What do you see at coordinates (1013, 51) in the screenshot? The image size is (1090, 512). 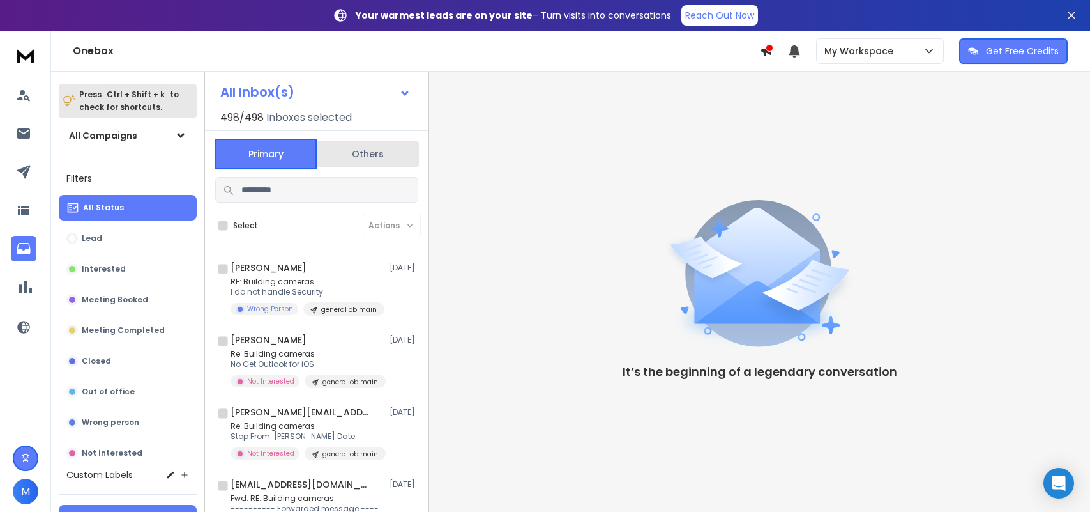 I see `button: Get Free Credits` at bounding box center [1013, 51].